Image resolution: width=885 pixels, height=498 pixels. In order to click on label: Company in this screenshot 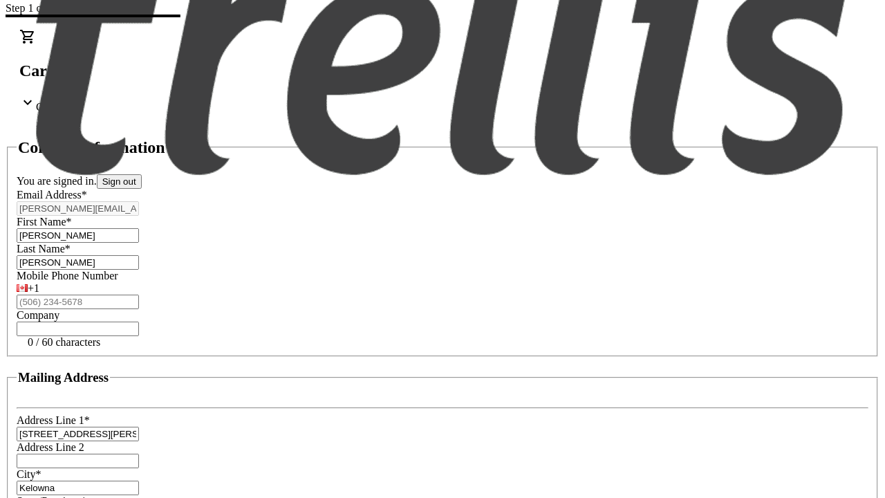, I will do `click(38, 315)`.